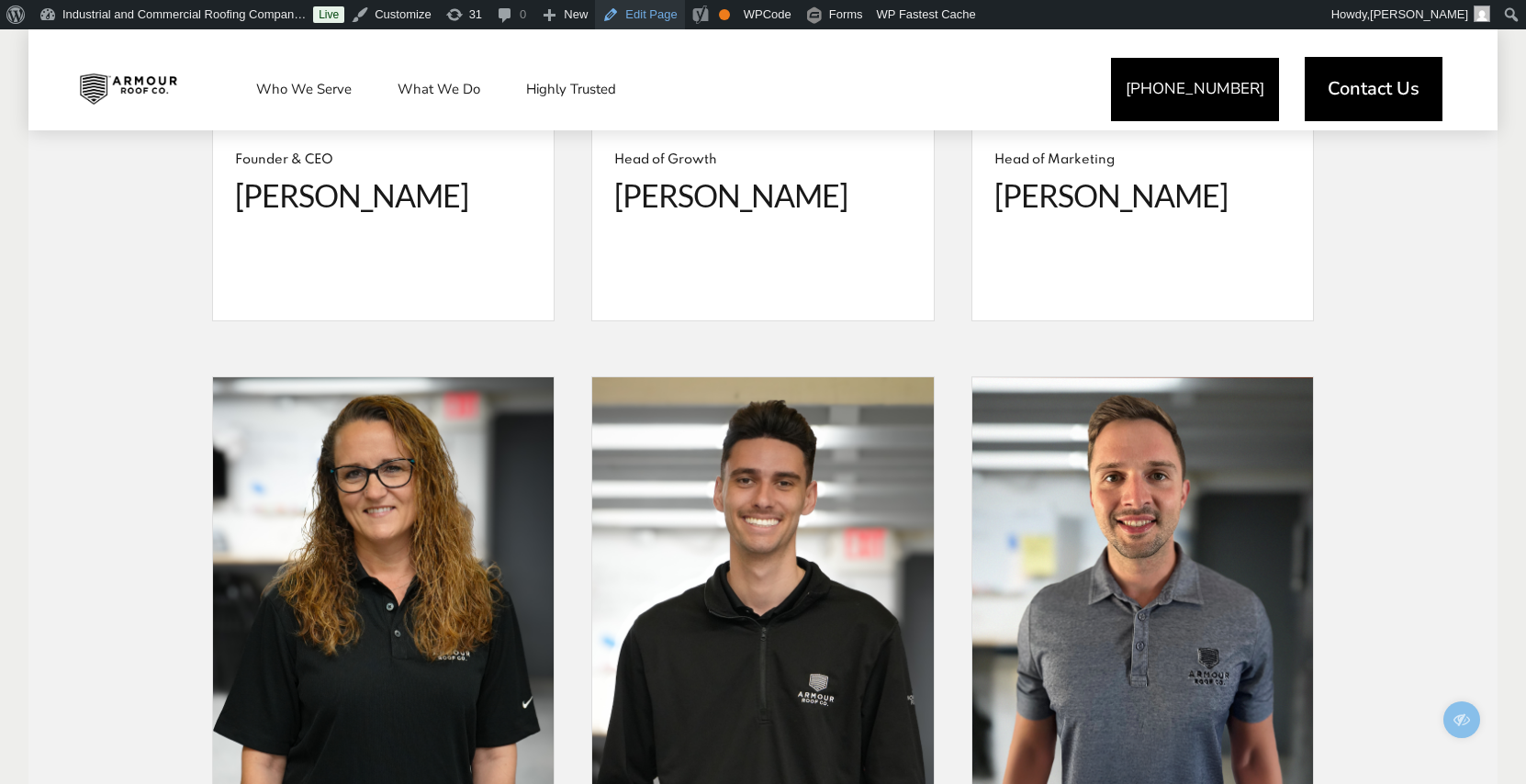 Image resolution: width=1526 pixels, height=784 pixels. I want to click on a: Live, so click(328, 15).